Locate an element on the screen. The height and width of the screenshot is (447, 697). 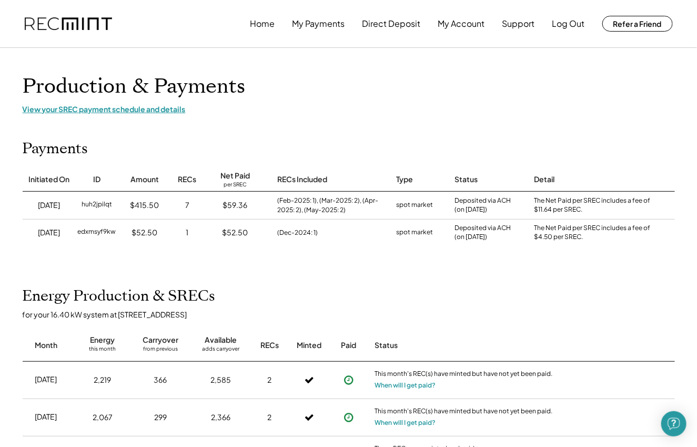
div: Net Paid is located at coordinates (235, 176).